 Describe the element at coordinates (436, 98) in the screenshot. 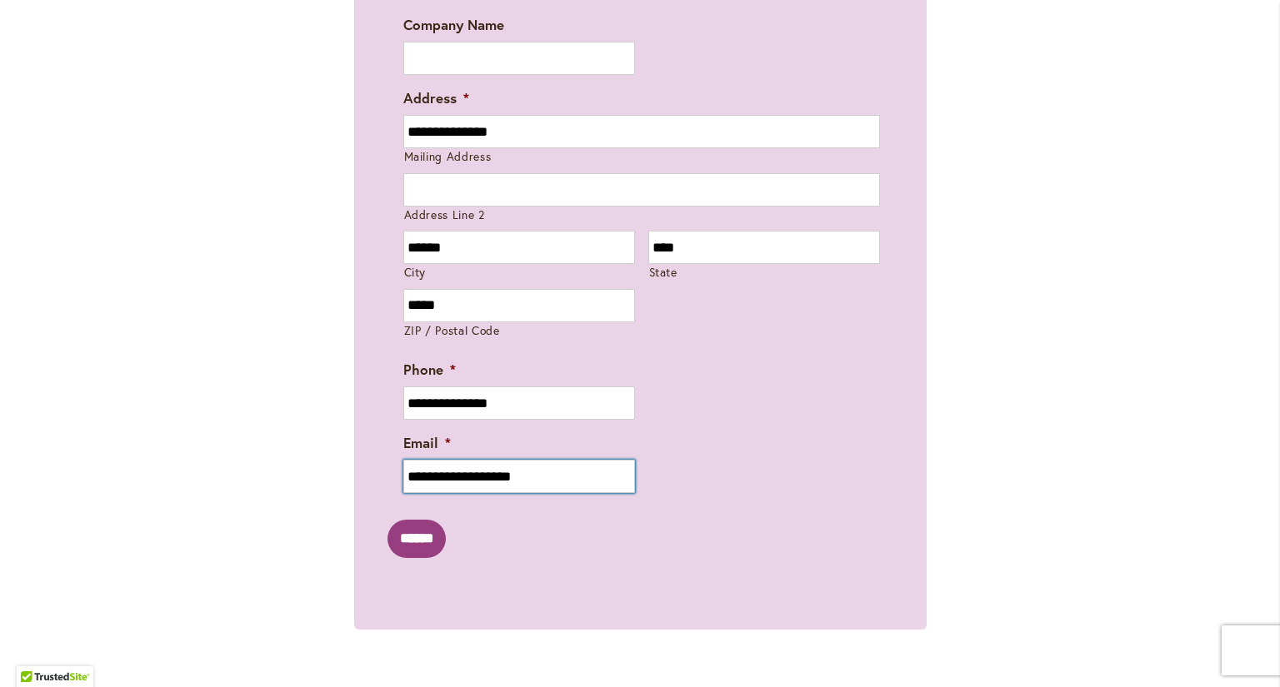

I see `label: Address` at that location.